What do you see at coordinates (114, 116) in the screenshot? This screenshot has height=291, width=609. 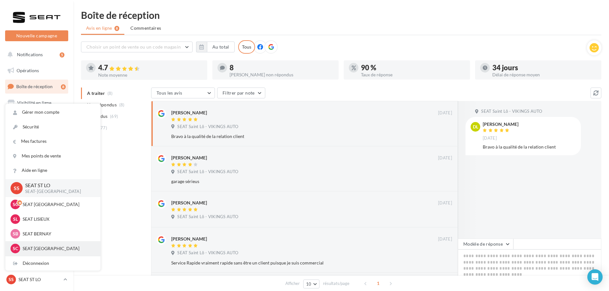 I see `span: (69)` at bounding box center [114, 116].